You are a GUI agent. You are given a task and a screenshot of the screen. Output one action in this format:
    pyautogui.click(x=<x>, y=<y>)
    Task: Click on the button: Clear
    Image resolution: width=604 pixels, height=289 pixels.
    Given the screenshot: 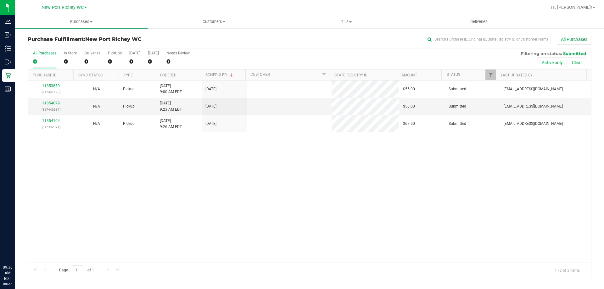 What is the action you would take?
    pyautogui.click(x=577, y=63)
    